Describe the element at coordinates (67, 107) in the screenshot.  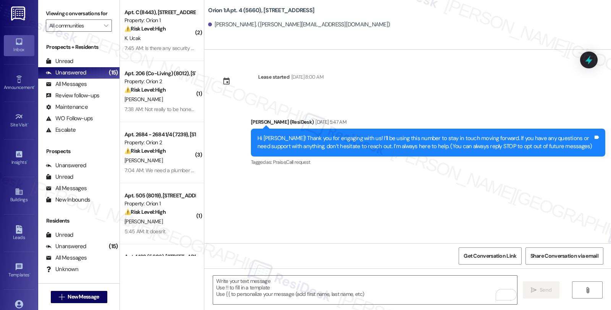
I see `div: Maintenance` at that location.